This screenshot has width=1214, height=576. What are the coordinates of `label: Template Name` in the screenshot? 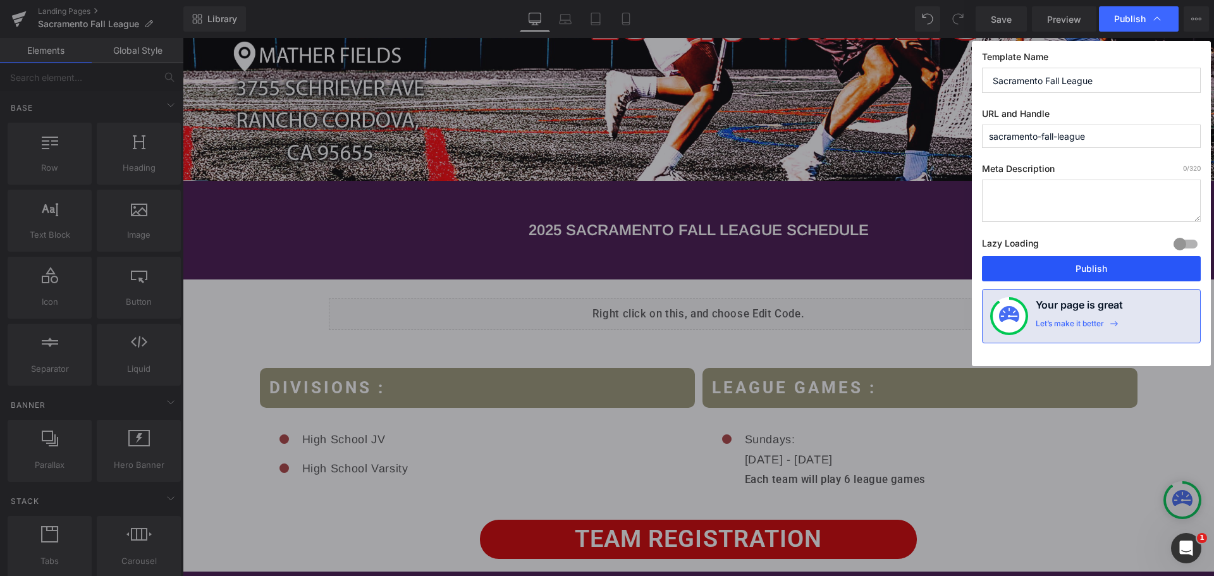 It's located at (1091, 59).